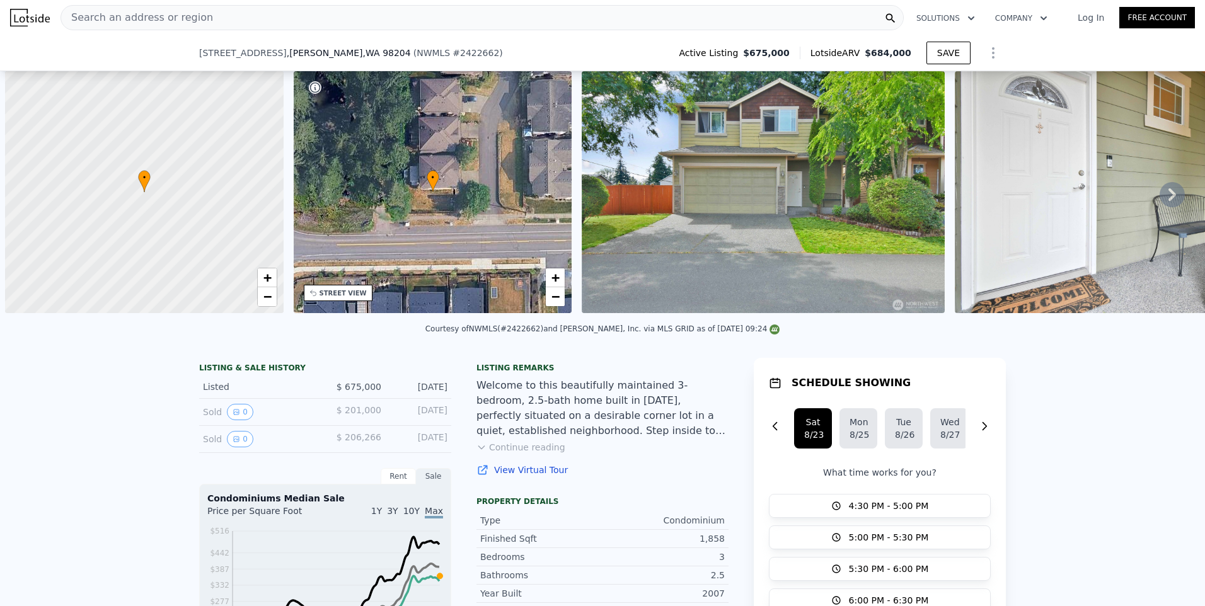 This screenshot has width=1205, height=606. Describe the element at coordinates (219, 553) in the screenshot. I see `tspan: $442` at that location.